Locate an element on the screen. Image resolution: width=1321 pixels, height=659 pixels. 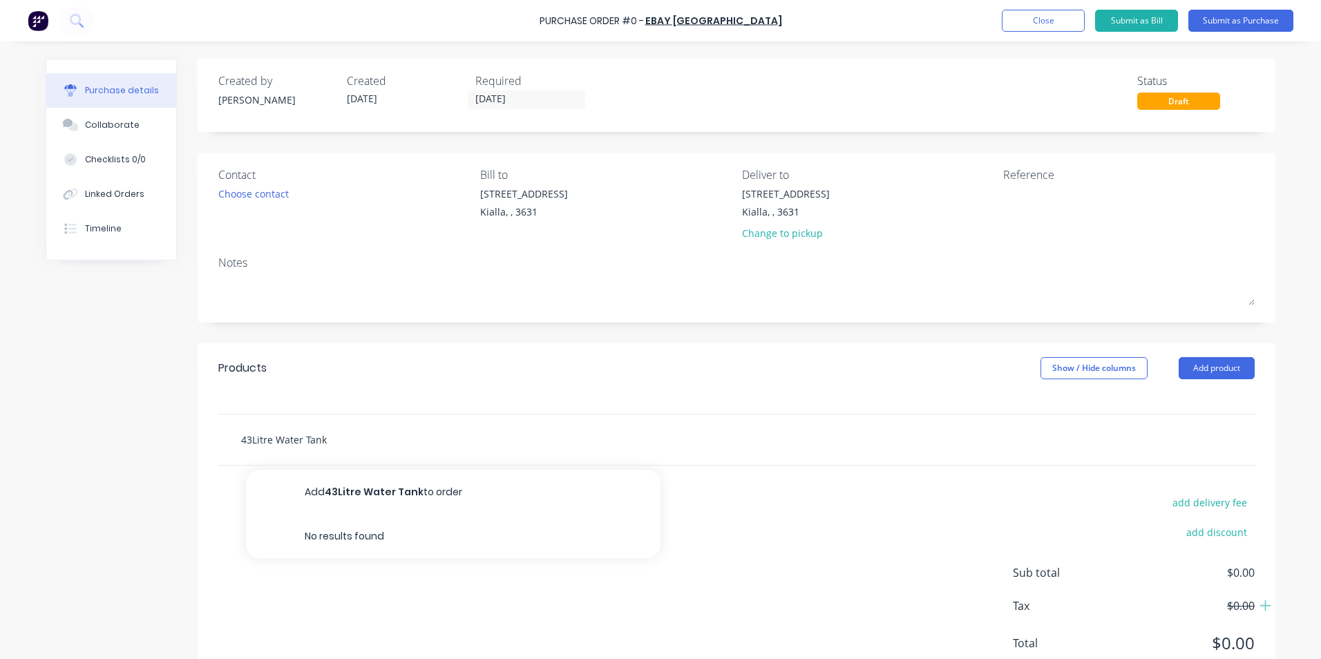
span: Sub total is located at coordinates (1065, 573).